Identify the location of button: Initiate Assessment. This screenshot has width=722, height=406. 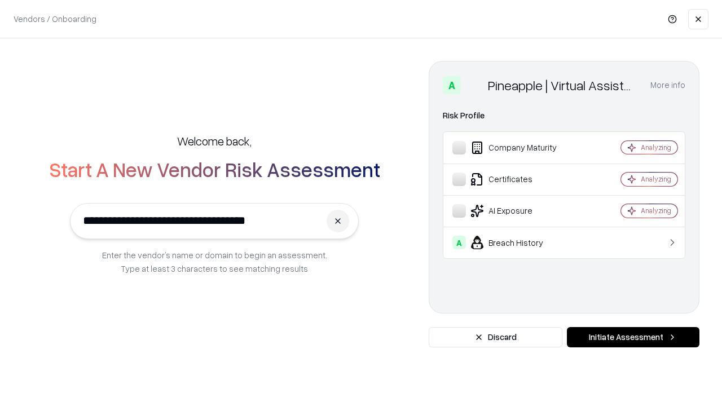
(633, 338).